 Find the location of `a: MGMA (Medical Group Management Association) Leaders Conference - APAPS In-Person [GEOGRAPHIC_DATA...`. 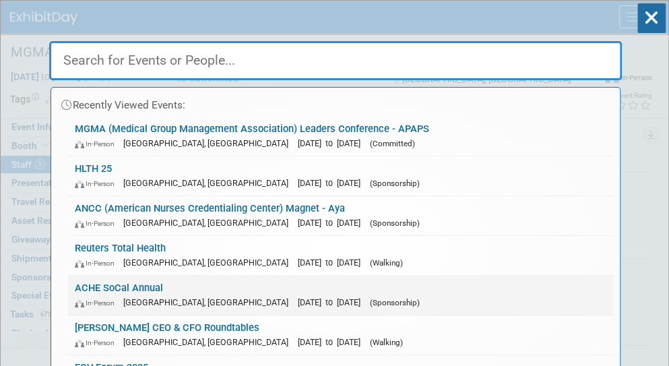

a: MGMA (Medical Group Management Association) Leaders Conference - APAPS In-Person [GEOGRAPHIC_DATA... is located at coordinates (340, 136).